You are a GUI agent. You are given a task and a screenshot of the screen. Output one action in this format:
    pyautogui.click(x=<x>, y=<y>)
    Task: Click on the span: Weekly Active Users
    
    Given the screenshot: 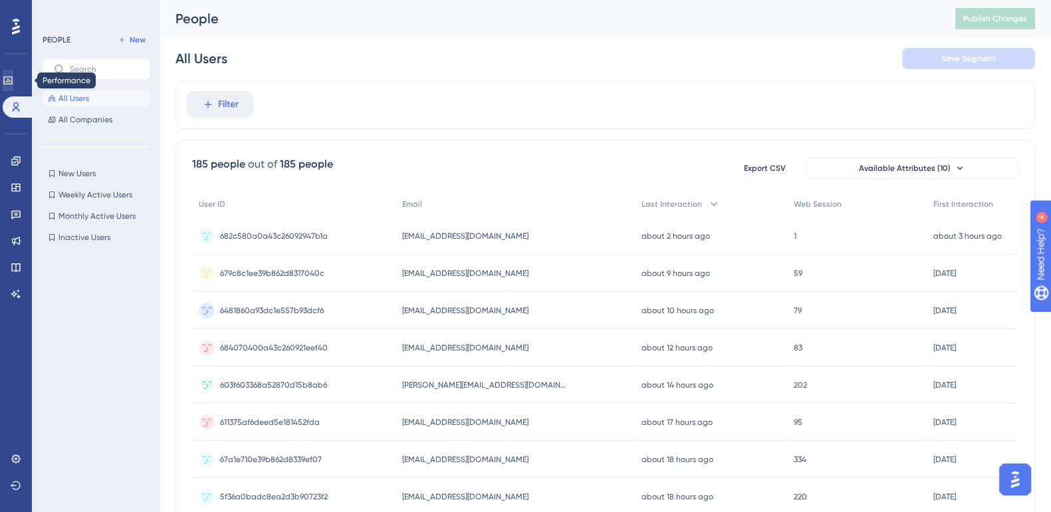 What is the action you would take?
    pyautogui.click(x=95, y=195)
    